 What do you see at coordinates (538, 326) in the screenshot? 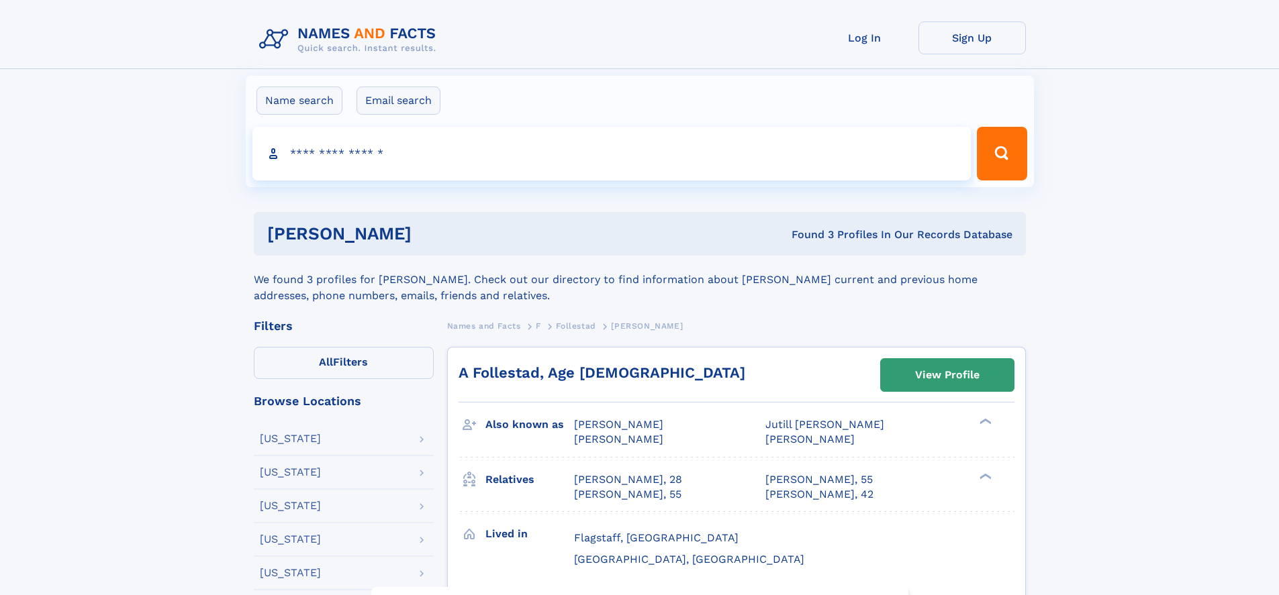
I see `span: F` at bounding box center [538, 326].